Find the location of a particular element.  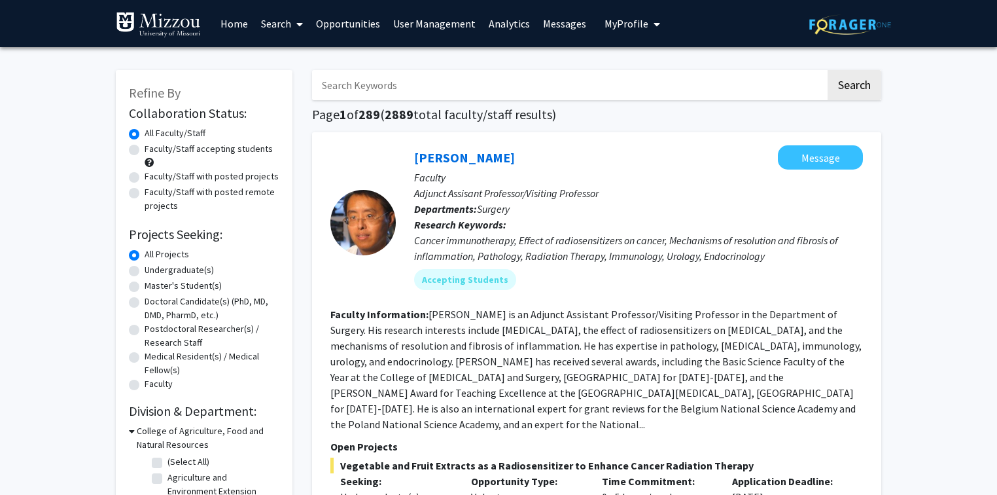

a: Analytics is located at coordinates (509, 24).